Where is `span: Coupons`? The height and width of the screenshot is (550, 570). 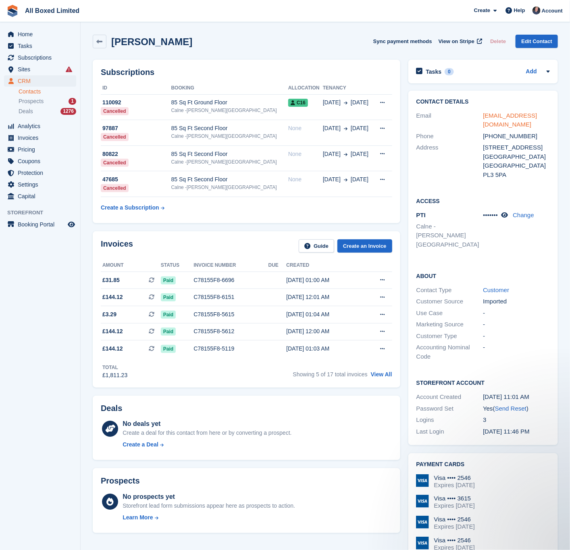 span: Coupons is located at coordinates (42, 161).